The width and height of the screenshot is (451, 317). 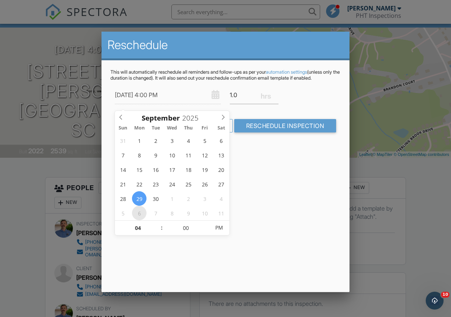 I want to click on span: October 2, 2025, so click(x=188, y=198).